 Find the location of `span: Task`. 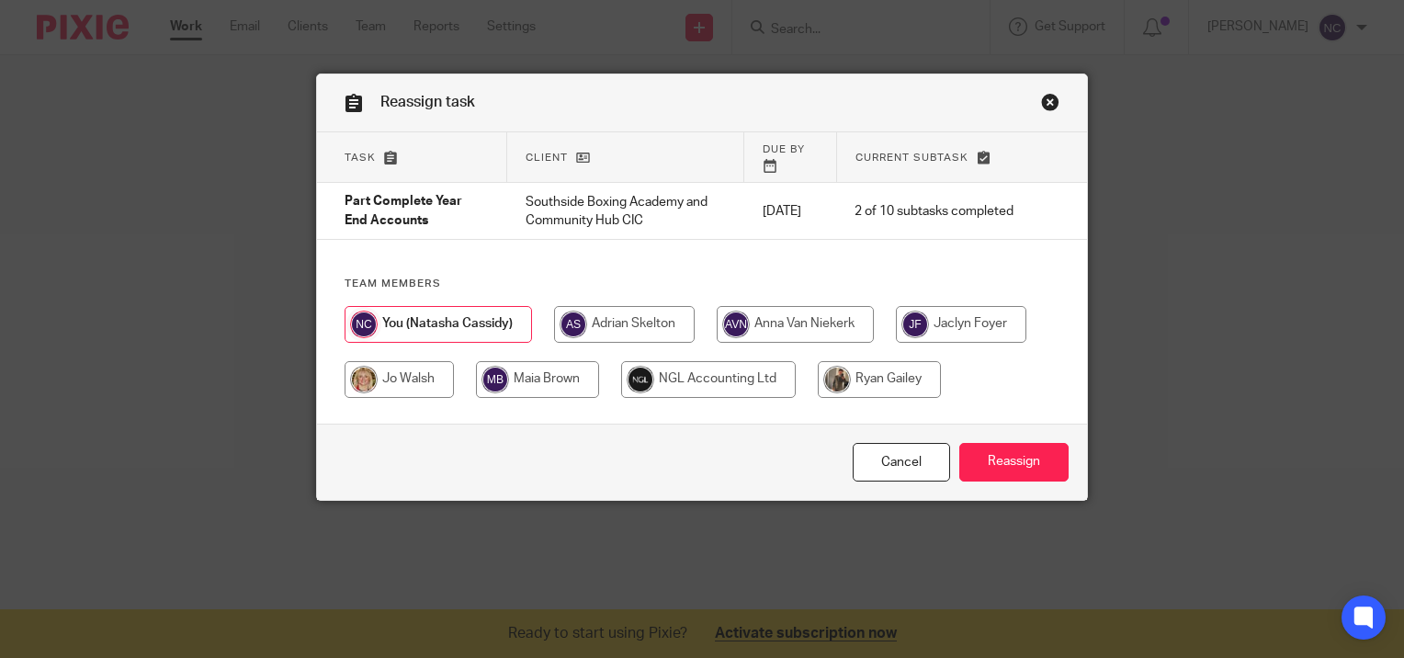

span: Task is located at coordinates (360, 157).